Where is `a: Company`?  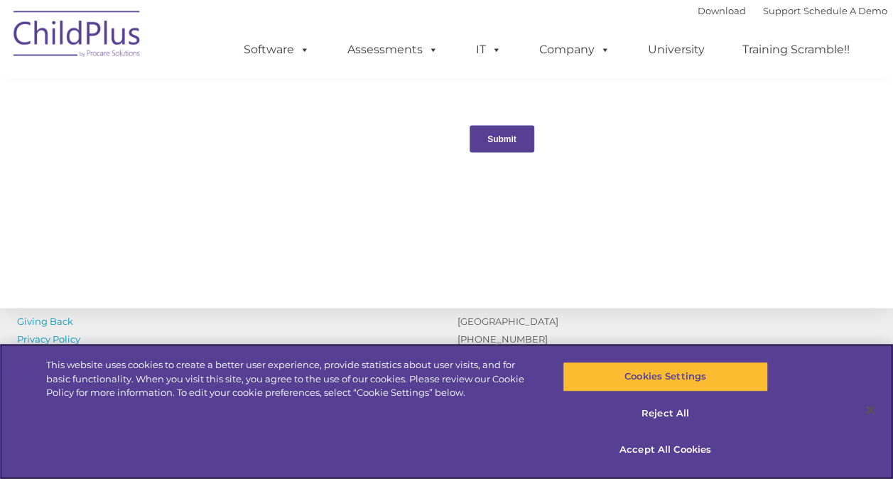
a: Company is located at coordinates (575, 50).